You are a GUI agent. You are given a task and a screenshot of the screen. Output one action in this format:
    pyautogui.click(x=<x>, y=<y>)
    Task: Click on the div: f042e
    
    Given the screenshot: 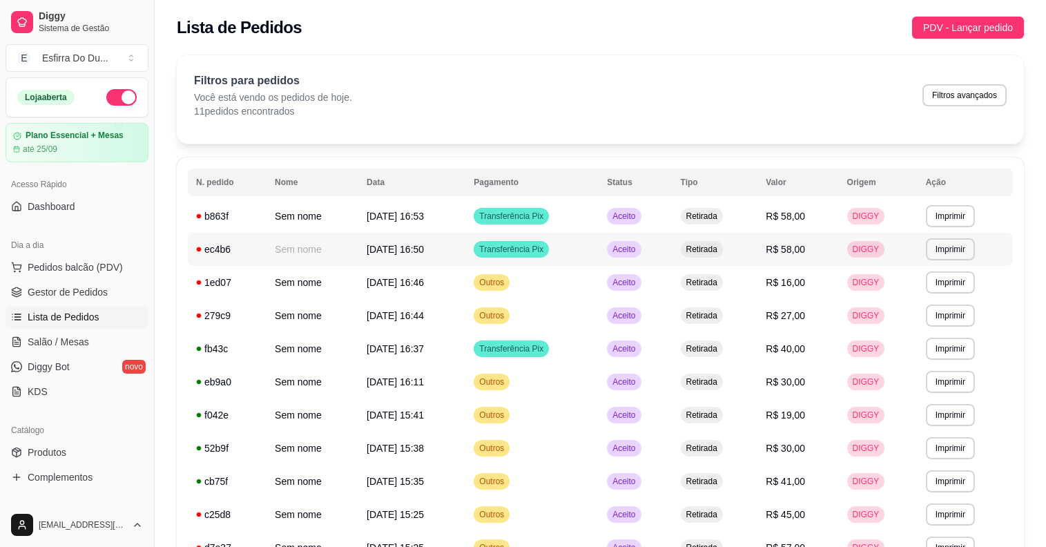 What is the action you would take?
    pyautogui.click(x=227, y=415)
    